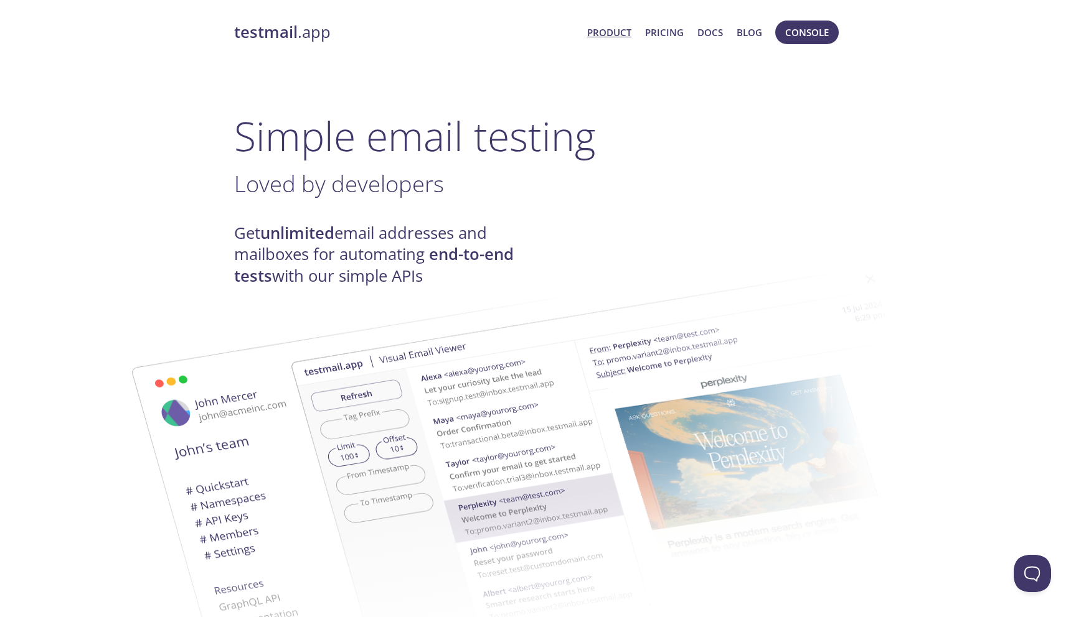 The height and width of the screenshot is (617, 1076). What do you see at coordinates (386, 255) in the screenshot?
I see `h4: Get email addresses and mailboxes for automating with our simple APIs` at bounding box center [386, 255].